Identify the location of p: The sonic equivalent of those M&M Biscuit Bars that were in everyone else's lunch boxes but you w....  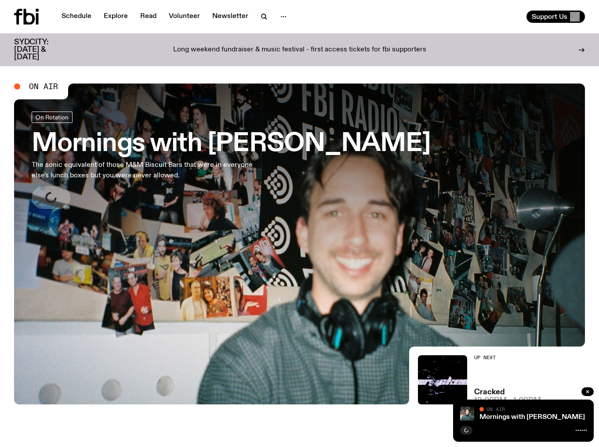
(144, 170).